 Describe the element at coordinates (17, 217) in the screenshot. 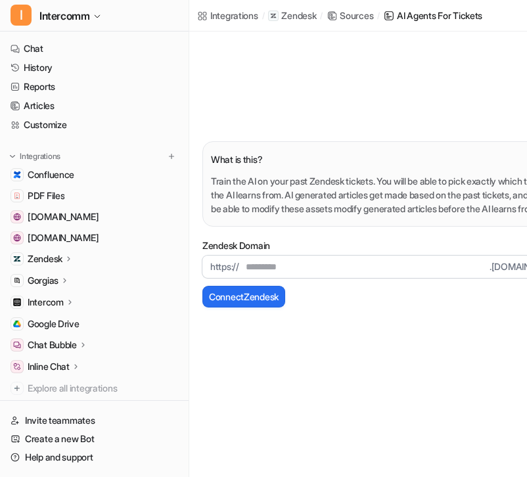

I see `img: www.helpdesk.com` at that location.